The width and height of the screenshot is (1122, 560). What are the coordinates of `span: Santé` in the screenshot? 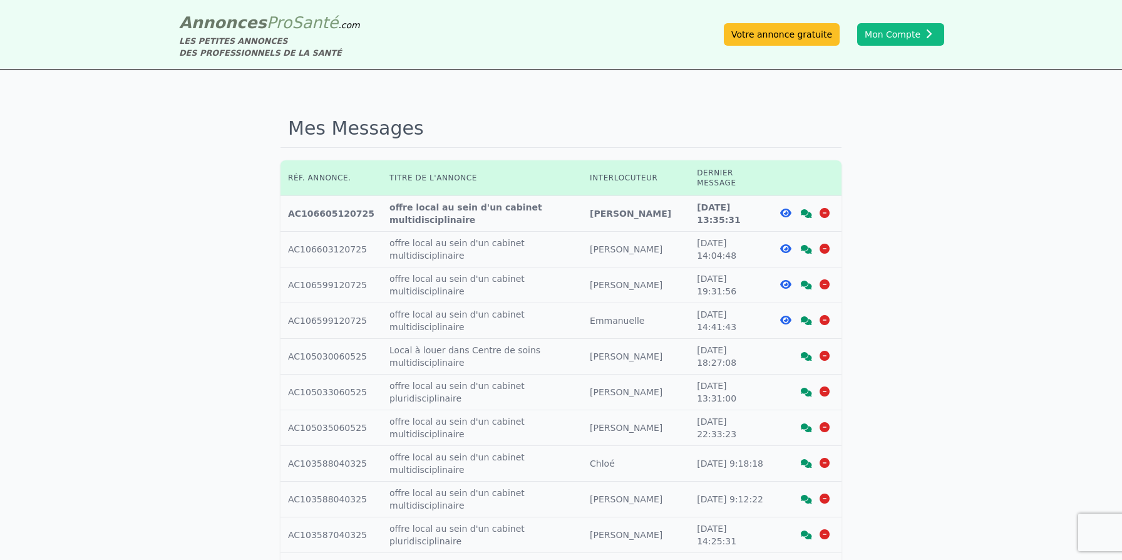 It's located at (315, 23).